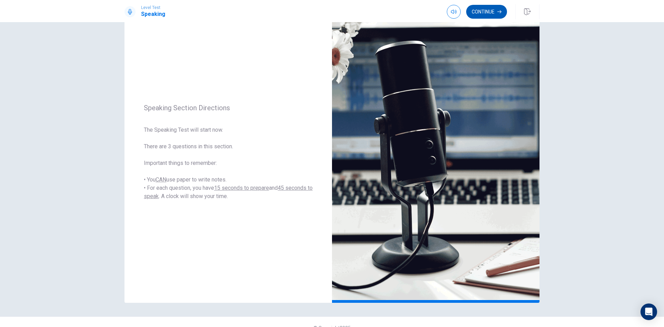 This screenshot has width=664, height=327. Describe the element at coordinates (153, 8) in the screenshot. I see `span: Level Test` at that location.